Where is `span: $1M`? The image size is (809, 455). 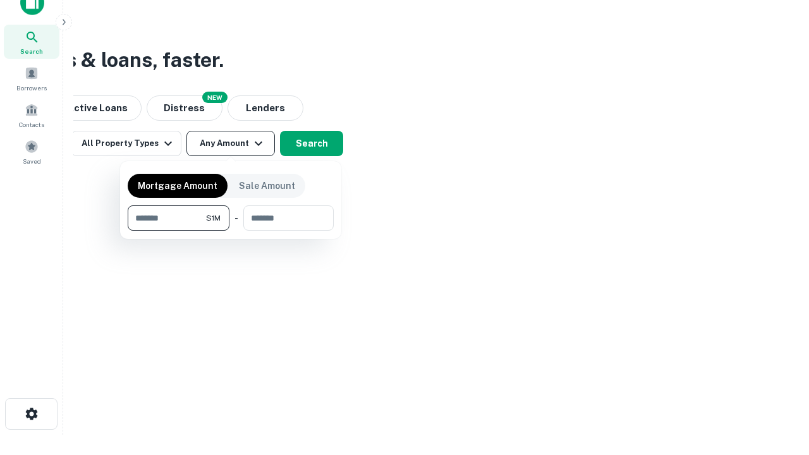
span: $1M is located at coordinates (213, 218).